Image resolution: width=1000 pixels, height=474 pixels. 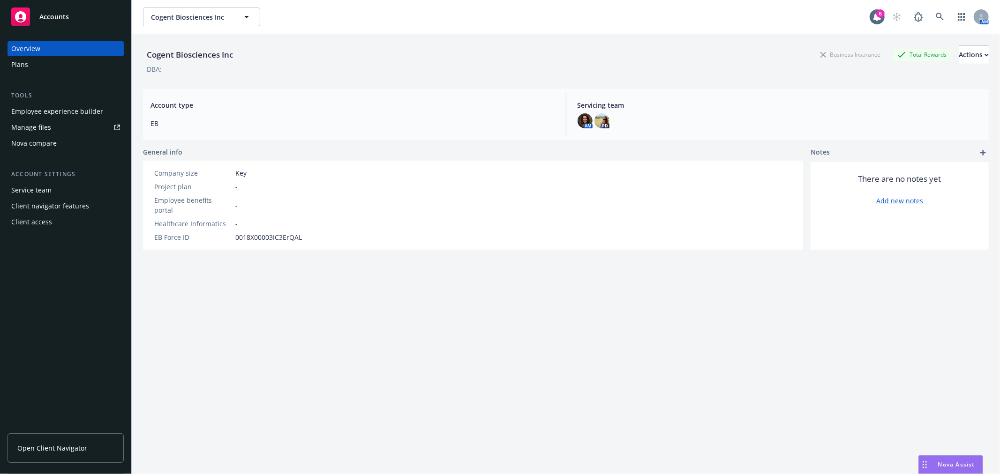 What do you see at coordinates (900, 179) in the screenshot?
I see `span: There are no notes yet` at bounding box center [900, 179].